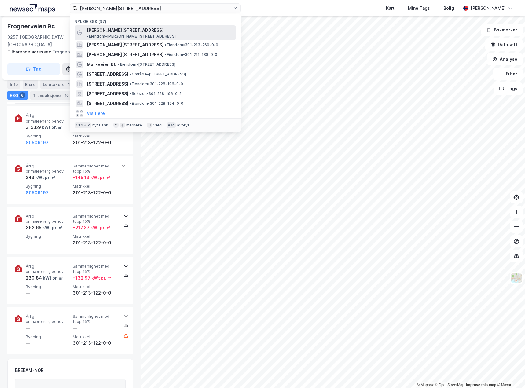  What do you see at coordinates (191, 45) in the screenshot?
I see `span: Eiendom • 301-213-260-0-0` at bounding box center [191, 45].